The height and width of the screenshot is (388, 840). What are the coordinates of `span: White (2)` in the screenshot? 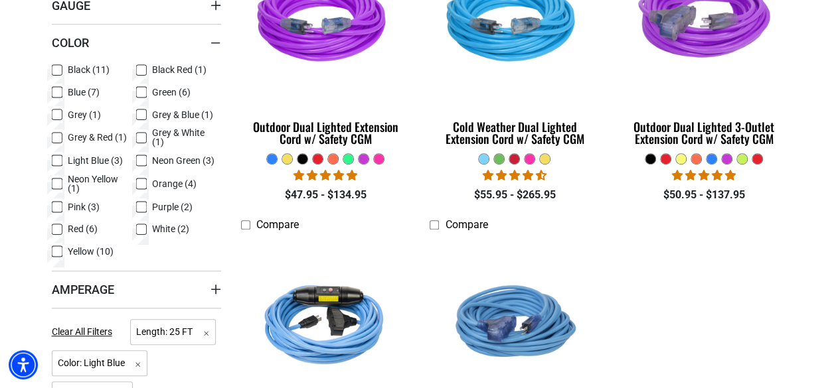 It's located at (171, 229).